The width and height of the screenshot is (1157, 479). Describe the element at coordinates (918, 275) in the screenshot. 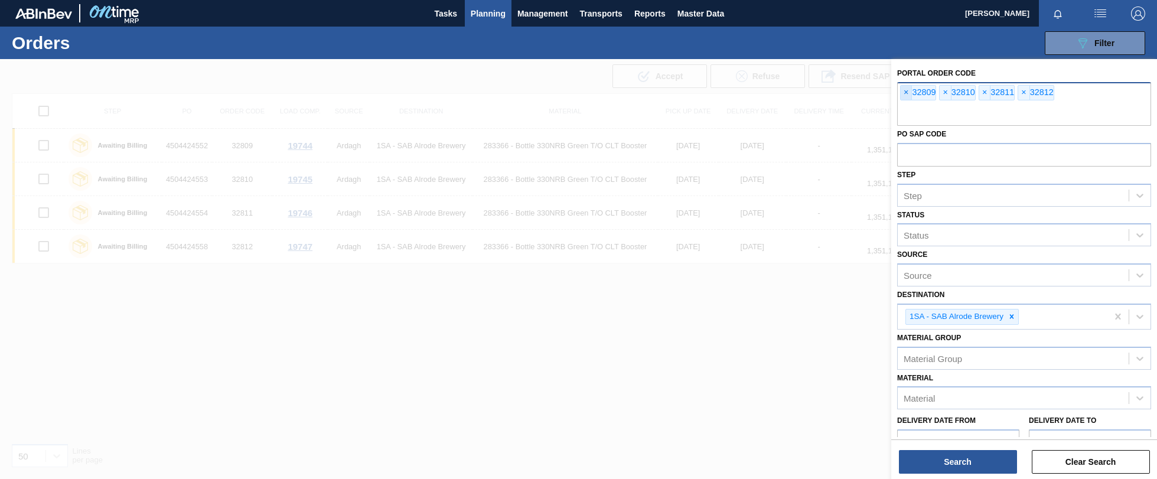

I see `div: Source` at that location.